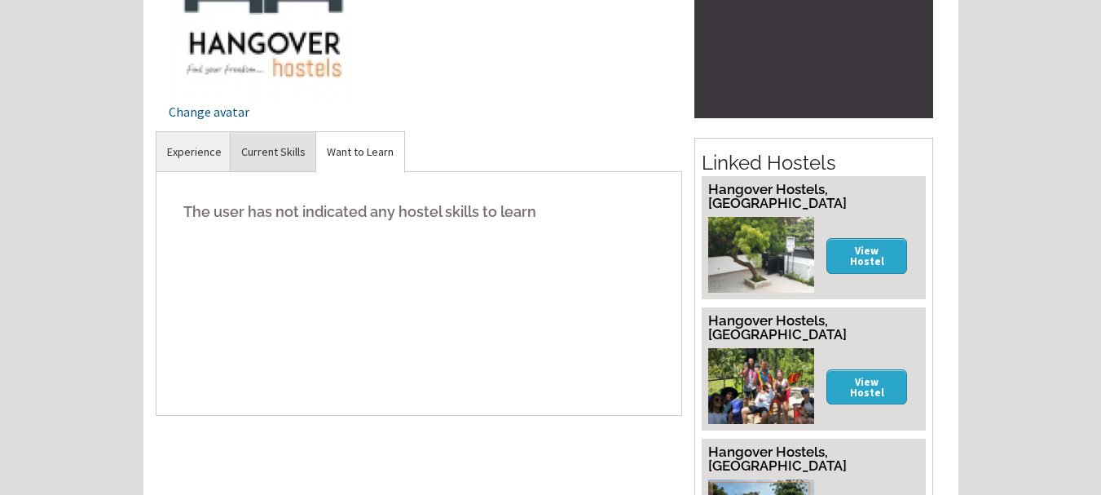  Describe the element at coordinates (273, 152) in the screenshot. I see `a: Current Skills` at that location.